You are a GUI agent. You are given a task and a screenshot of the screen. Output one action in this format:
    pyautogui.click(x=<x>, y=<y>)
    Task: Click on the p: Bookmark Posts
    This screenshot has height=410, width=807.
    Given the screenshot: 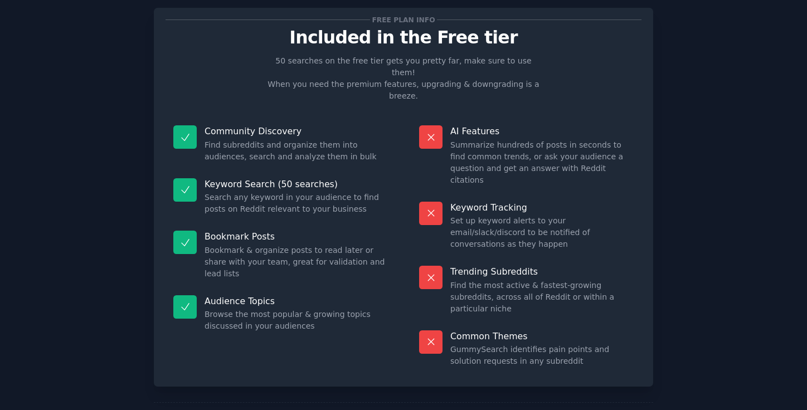 What is the action you would take?
    pyautogui.click(x=296, y=236)
    